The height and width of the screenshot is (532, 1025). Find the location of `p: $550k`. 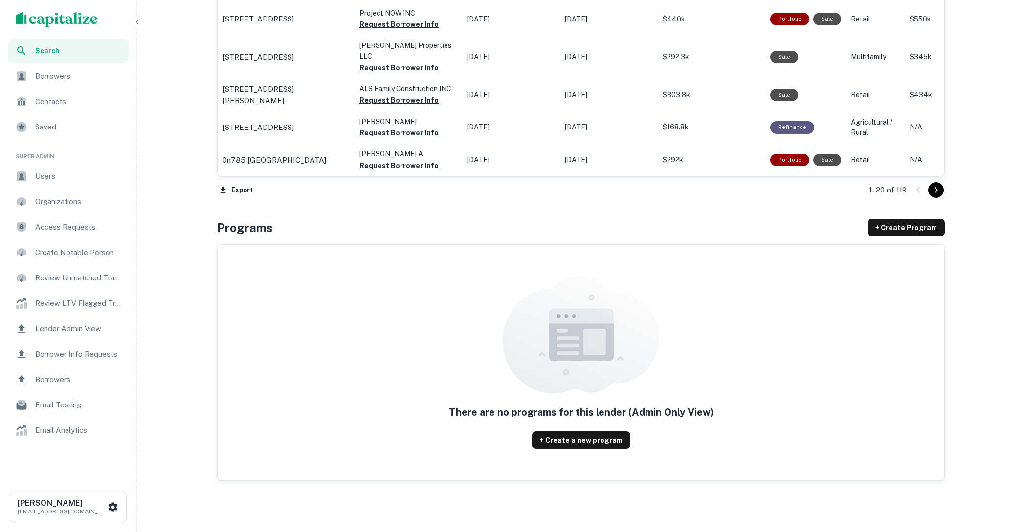

p: $550k is located at coordinates (948, 19).